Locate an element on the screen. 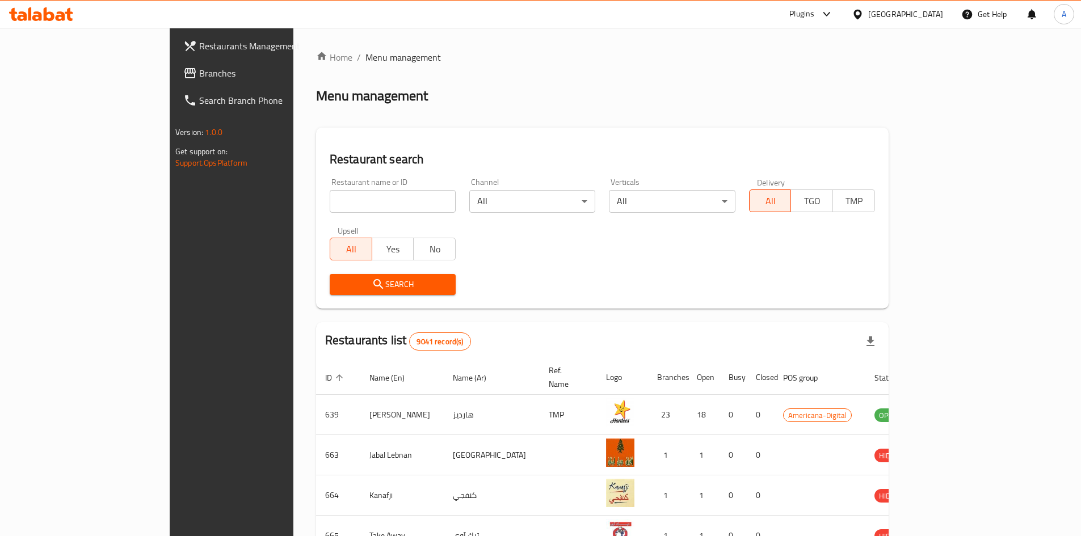 This screenshot has width=1081, height=536. div: OPEN is located at coordinates (888, 415).